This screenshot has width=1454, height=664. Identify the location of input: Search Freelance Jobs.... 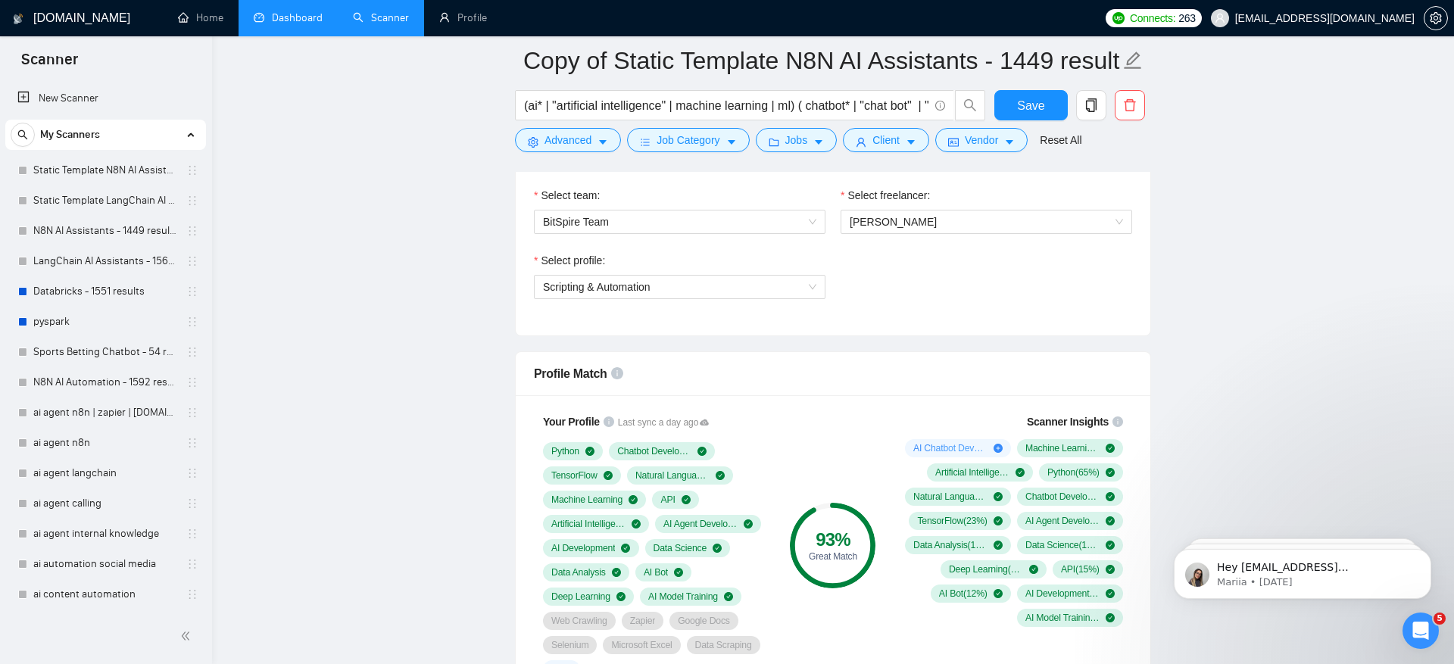
(726, 105).